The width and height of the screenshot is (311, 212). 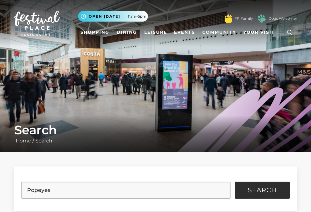 I want to click on a: Dogs Welcome!, so click(x=283, y=19).